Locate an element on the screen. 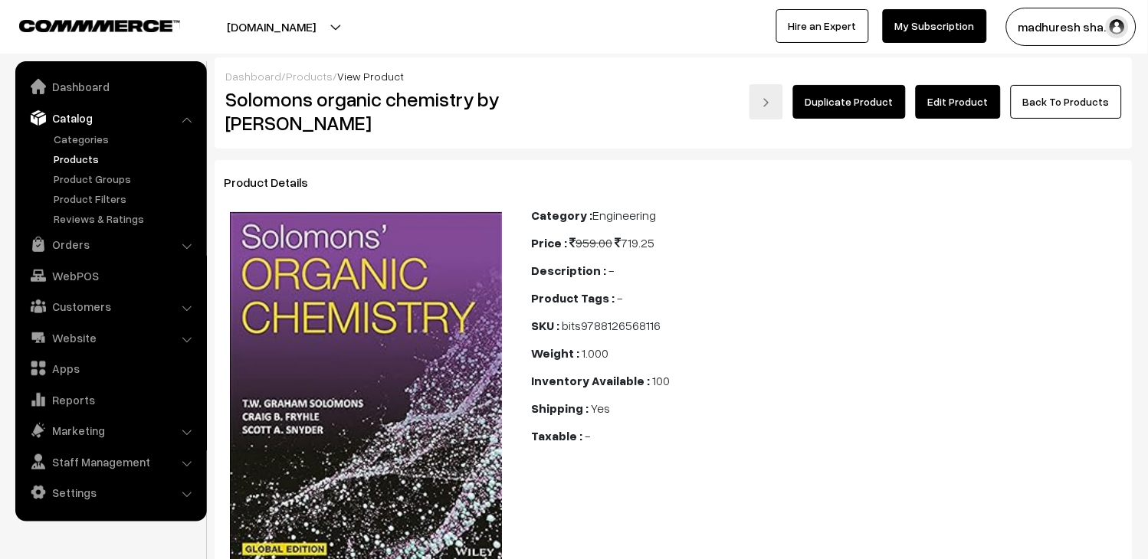  b: Weight : is located at coordinates (555, 353).